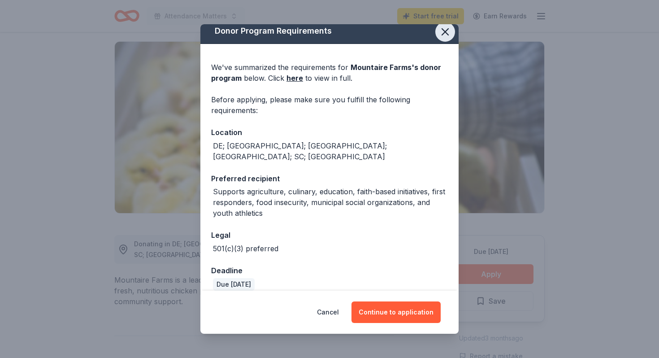 Image resolution: width=659 pixels, height=358 pixels. I want to click on a: here, so click(294, 78).